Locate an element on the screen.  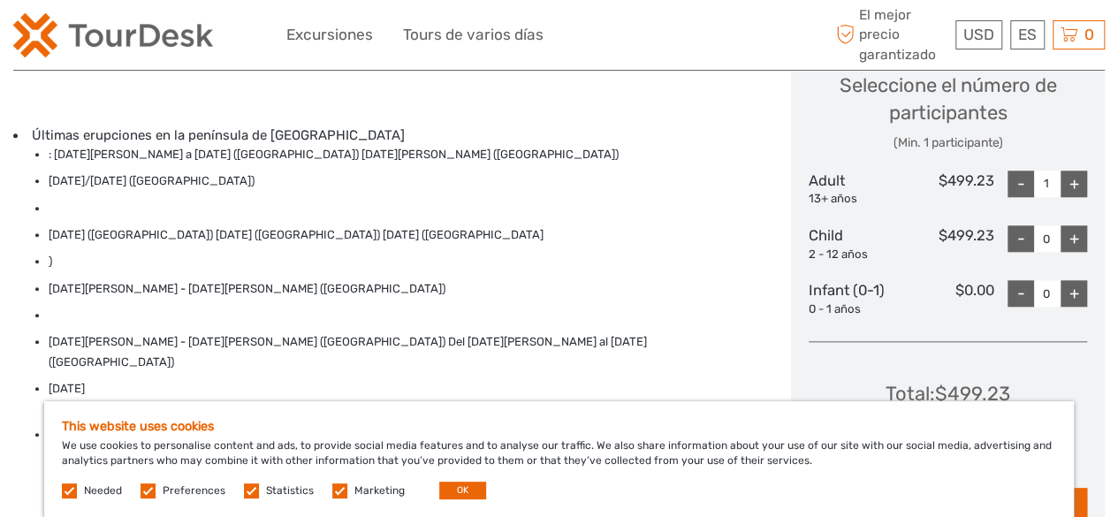
div: (Min. 1 participante) is located at coordinates (947, 143).